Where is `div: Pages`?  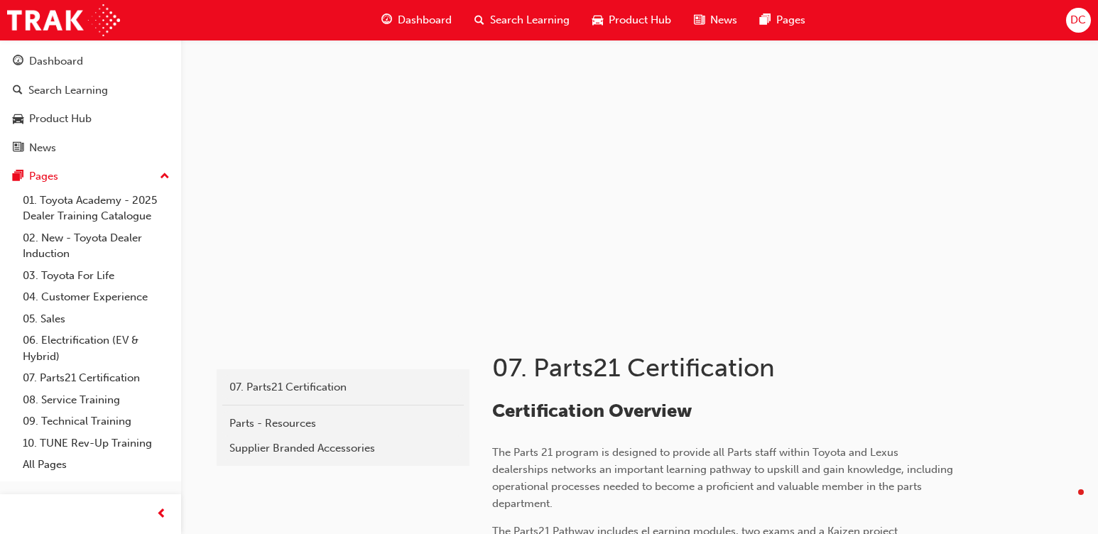 div: Pages is located at coordinates (43, 176).